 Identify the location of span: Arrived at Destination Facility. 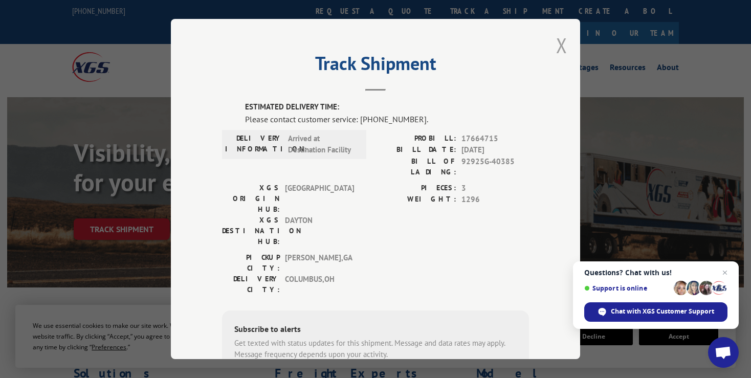
(322, 144).